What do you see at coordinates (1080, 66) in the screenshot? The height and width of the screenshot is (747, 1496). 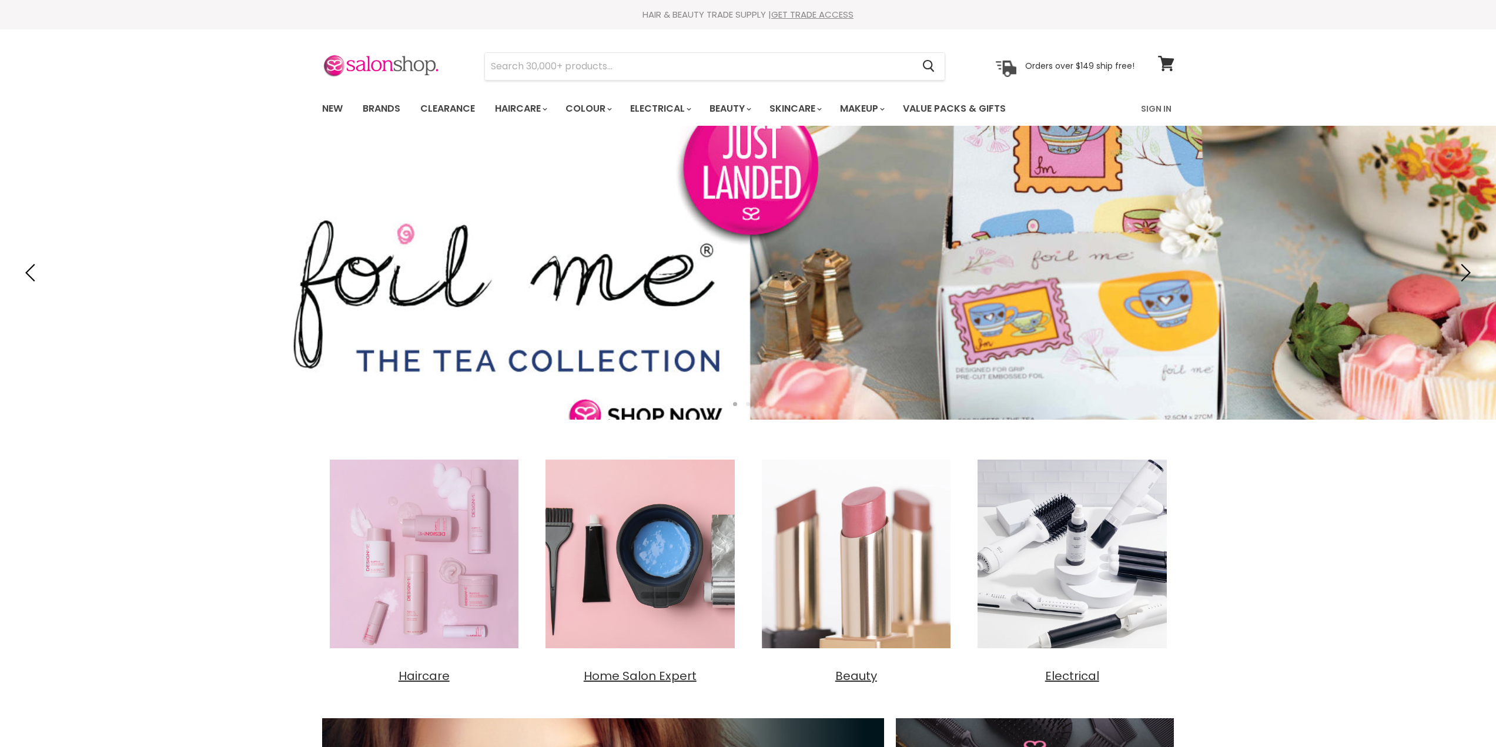 I see `p: Orders over $149 ship free!` at bounding box center [1080, 66].